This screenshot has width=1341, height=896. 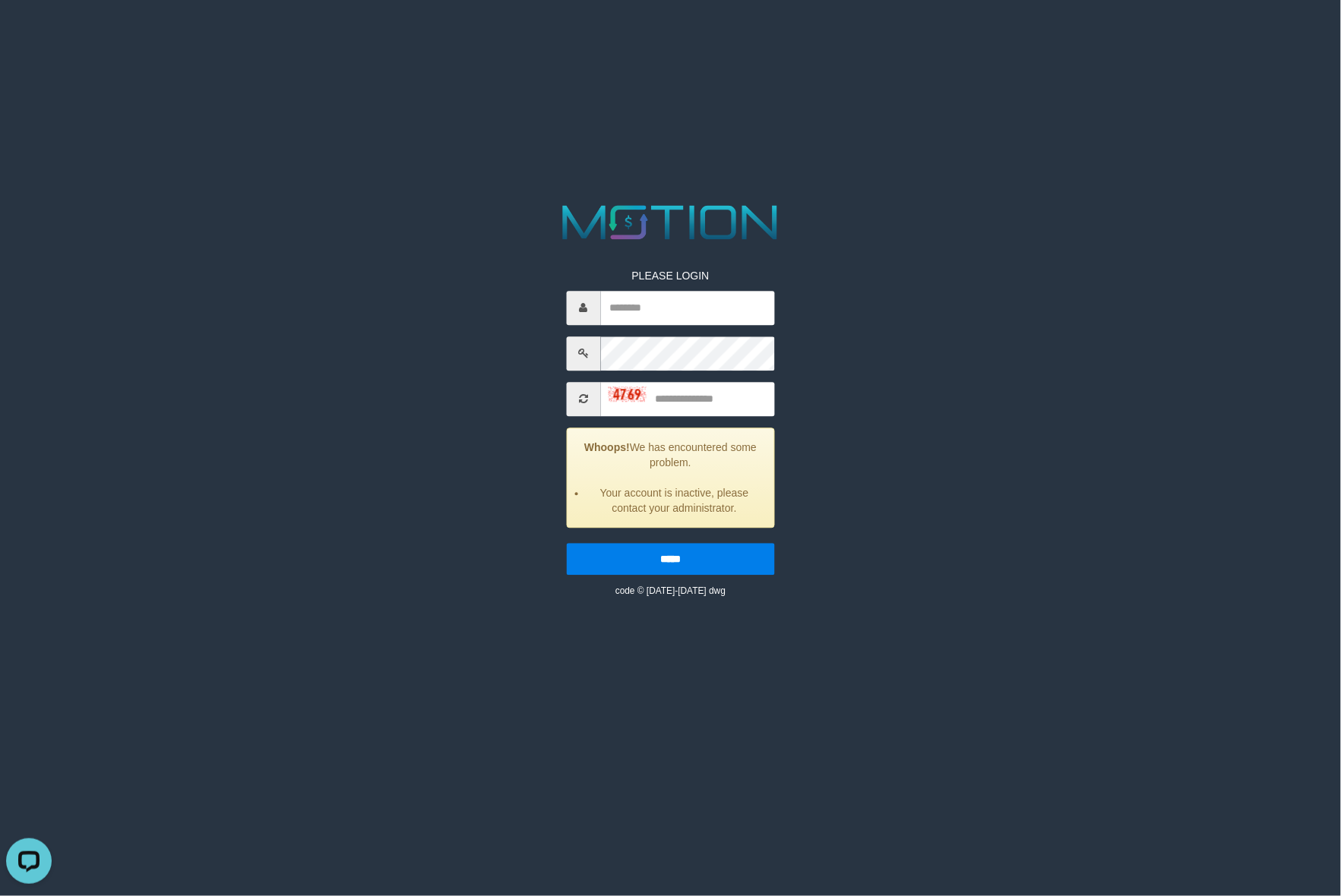 I want to click on button: Open LiveChat chat widget, so click(x=29, y=29).